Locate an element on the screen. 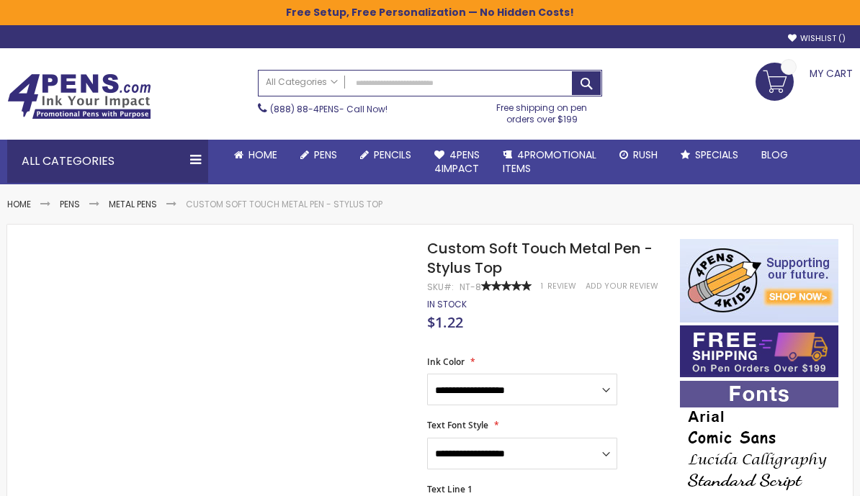 This screenshot has height=496, width=860. div: Free shipping on pen orders over $199 is located at coordinates (542, 111).